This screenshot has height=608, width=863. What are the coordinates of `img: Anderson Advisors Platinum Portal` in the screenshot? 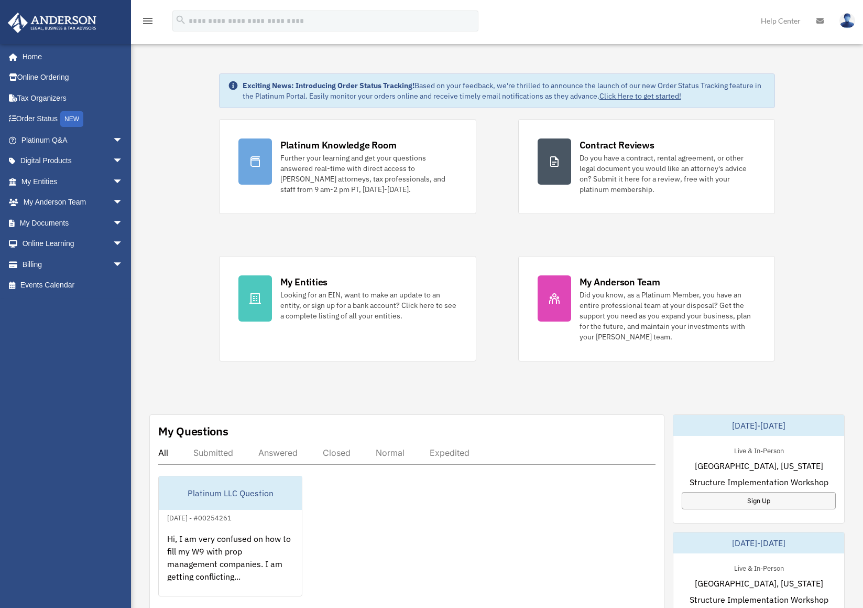 It's located at (52, 23).